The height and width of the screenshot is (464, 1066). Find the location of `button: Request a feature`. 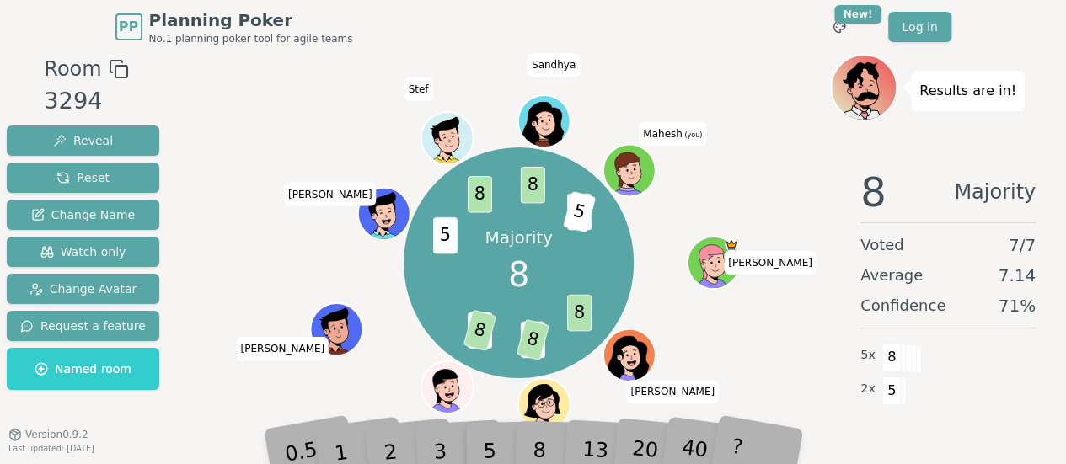

button: Request a feature is located at coordinates (83, 326).